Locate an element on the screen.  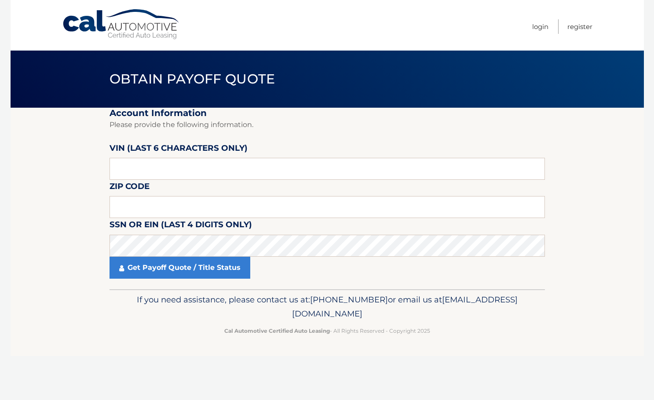
p: - All Rights Reserved - Copyright 2025 is located at coordinates (327, 331).